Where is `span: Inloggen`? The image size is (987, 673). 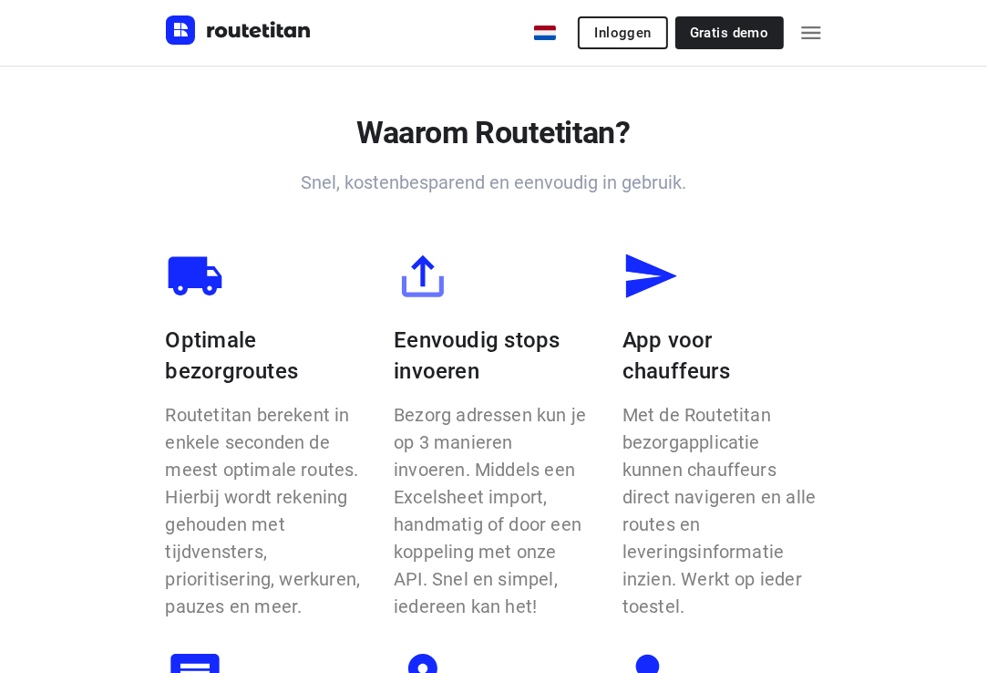 span: Inloggen is located at coordinates (623, 33).